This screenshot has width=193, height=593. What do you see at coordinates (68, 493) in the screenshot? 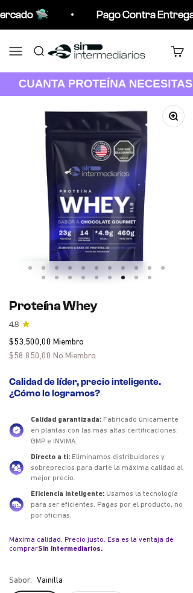
I see `span: Eficiencia inteligente:` at bounding box center [68, 493].